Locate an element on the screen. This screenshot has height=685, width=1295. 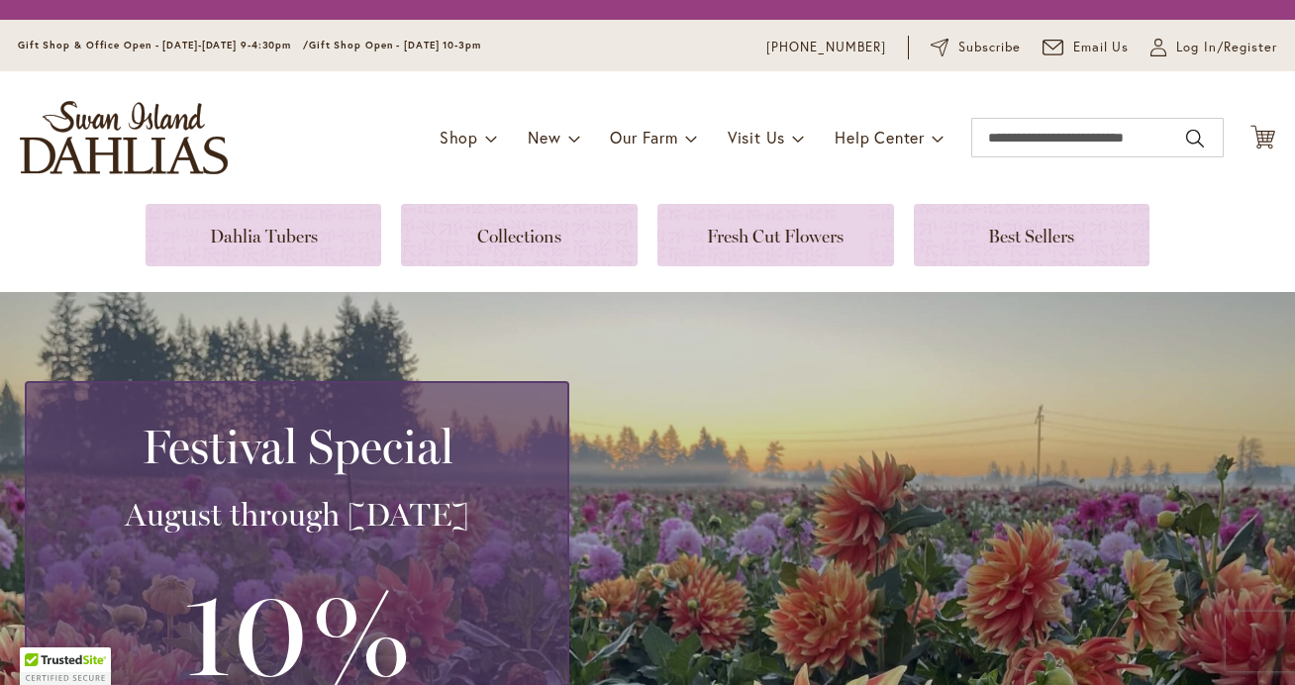
span: Log In/Register is located at coordinates (1227, 48).